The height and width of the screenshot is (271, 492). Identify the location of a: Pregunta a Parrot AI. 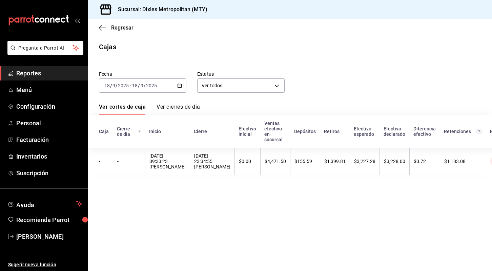
(44, 53).